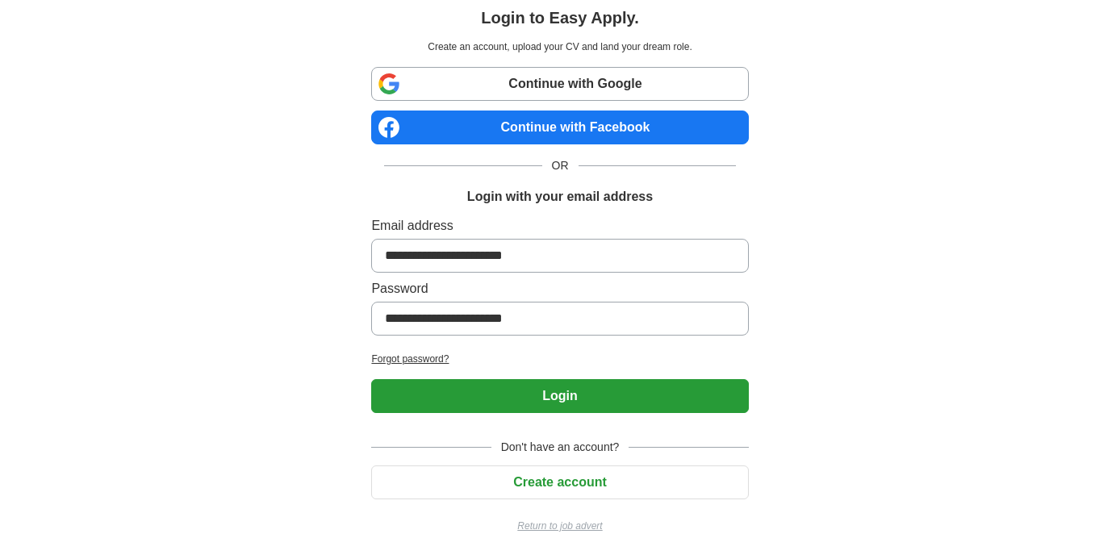 Image resolution: width=1120 pixels, height=559 pixels. What do you see at coordinates (559, 226) in the screenshot?
I see `label: Email address` at bounding box center [559, 226].